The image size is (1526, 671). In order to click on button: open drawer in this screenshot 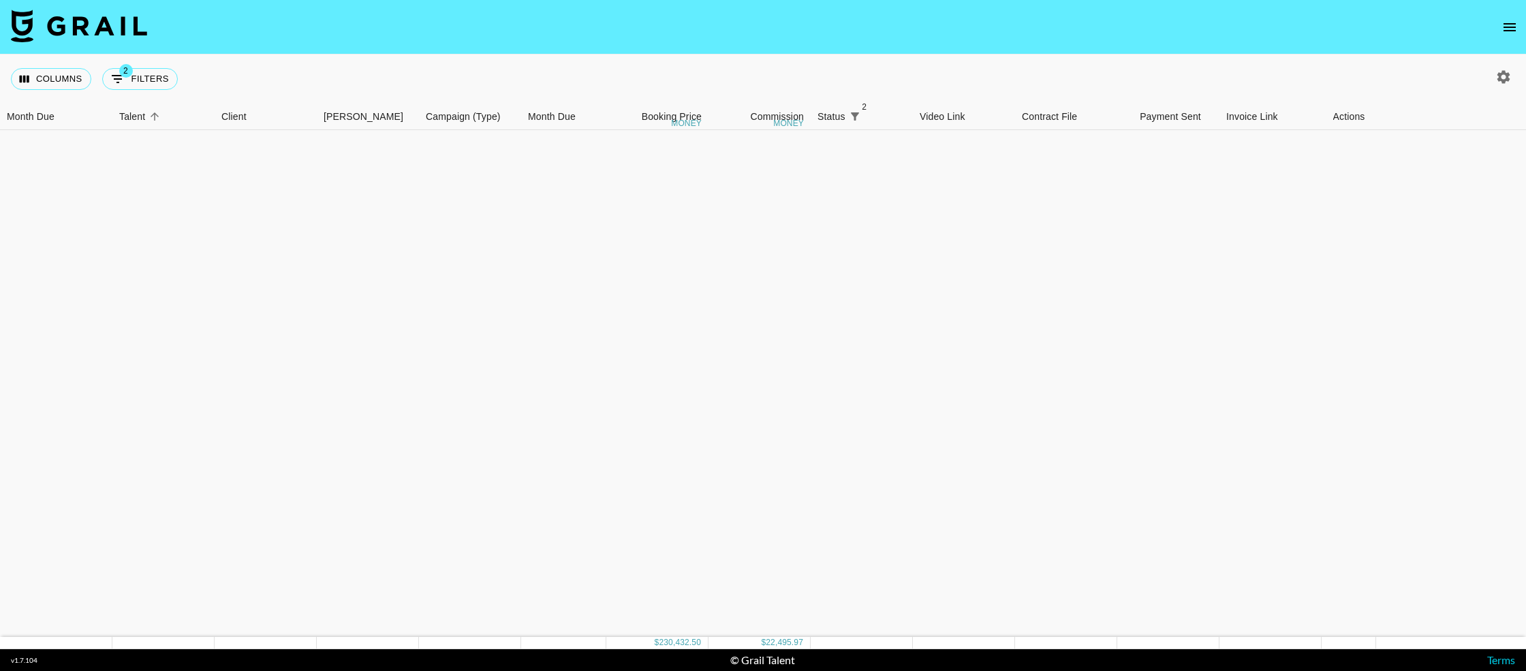, I will do `click(1510, 27)`.